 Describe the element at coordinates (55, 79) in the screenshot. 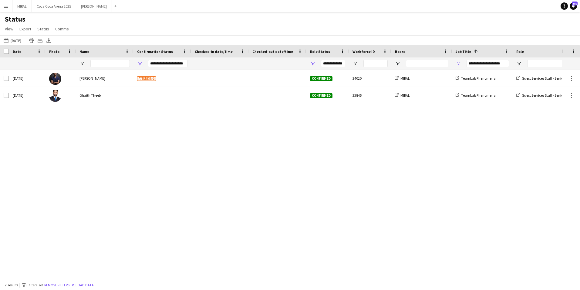

I see `img: Omar Hassanin` at that location.